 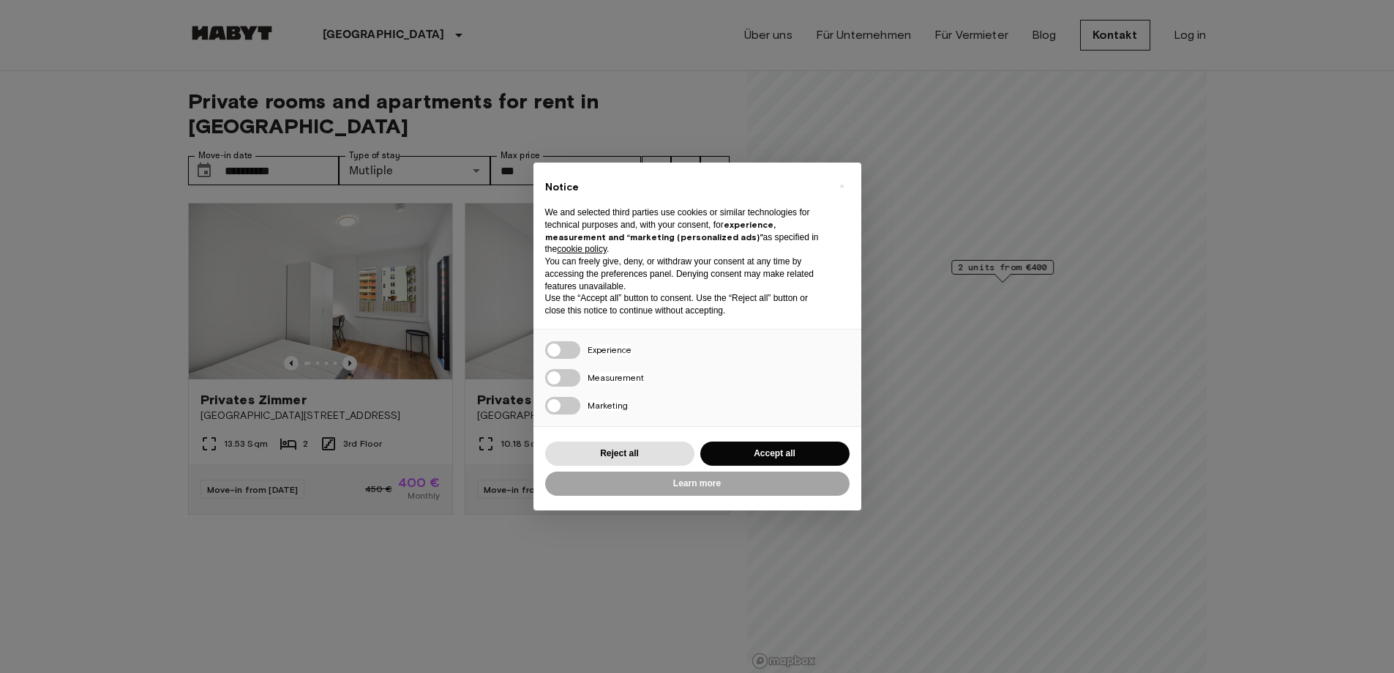 What do you see at coordinates (608, 405) in the screenshot?
I see `span: Marketing` at bounding box center [608, 405].